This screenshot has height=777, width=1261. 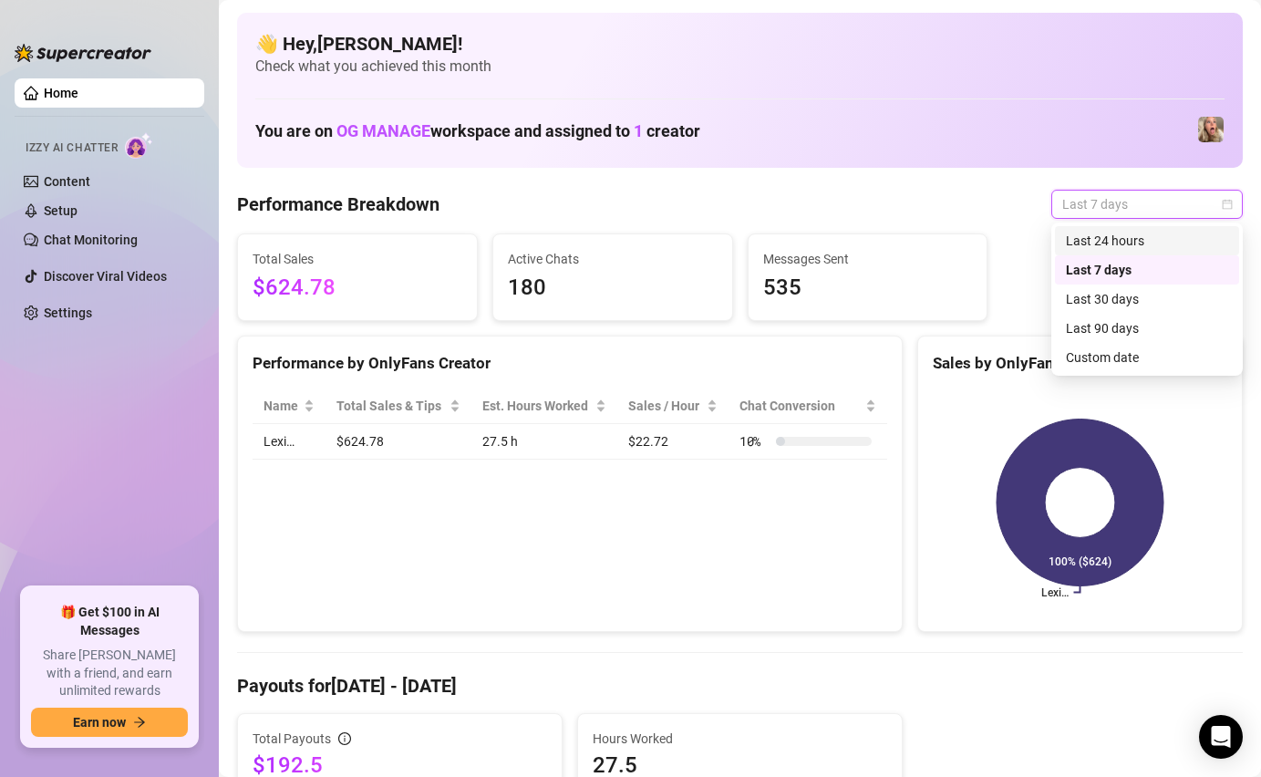 What do you see at coordinates (1147, 328) in the screenshot?
I see `div: Last 90 days` at bounding box center [1147, 328].